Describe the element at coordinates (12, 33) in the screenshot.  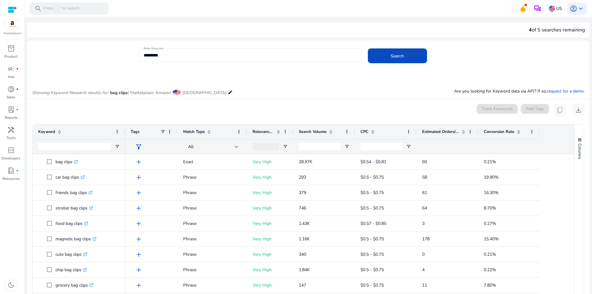
I see `p: Marketplace` at that location.